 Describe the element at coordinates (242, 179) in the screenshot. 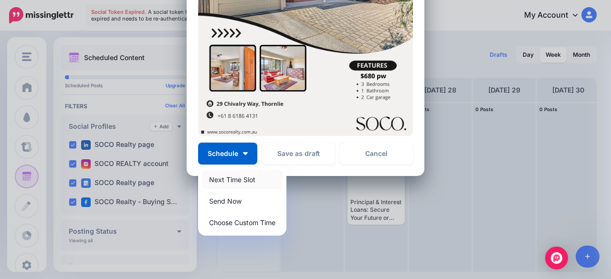

I see `a: Next Time Slot` at that location.